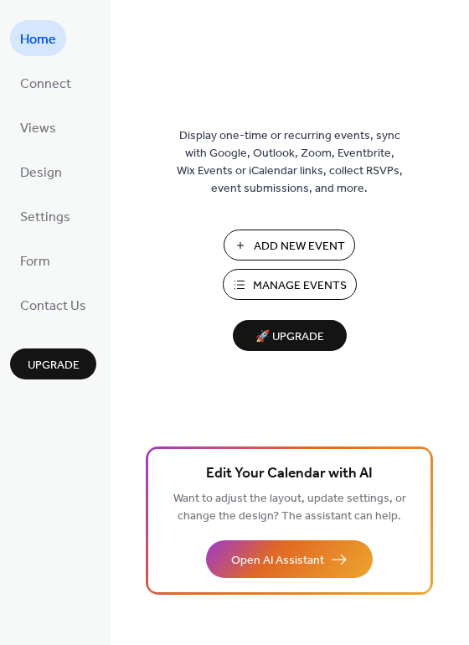  What do you see at coordinates (290, 163) in the screenshot?
I see `span: Display one-time or recurring events, sync with Google, Outlook, Zoom, Eventbrite, Wix Events or ...` at bounding box center [290, 163].